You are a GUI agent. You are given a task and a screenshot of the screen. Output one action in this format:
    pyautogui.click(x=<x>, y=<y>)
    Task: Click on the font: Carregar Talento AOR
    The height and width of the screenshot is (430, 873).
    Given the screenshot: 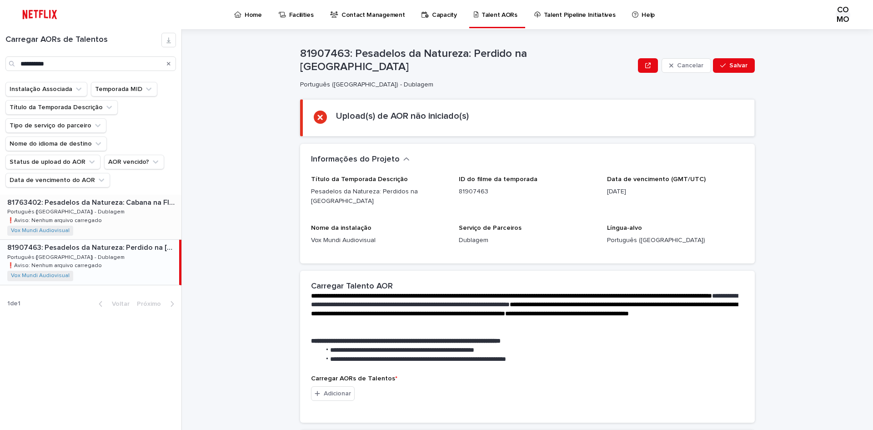 What is the action you would take?
    pyautogui.click(x=352, y=286)
    